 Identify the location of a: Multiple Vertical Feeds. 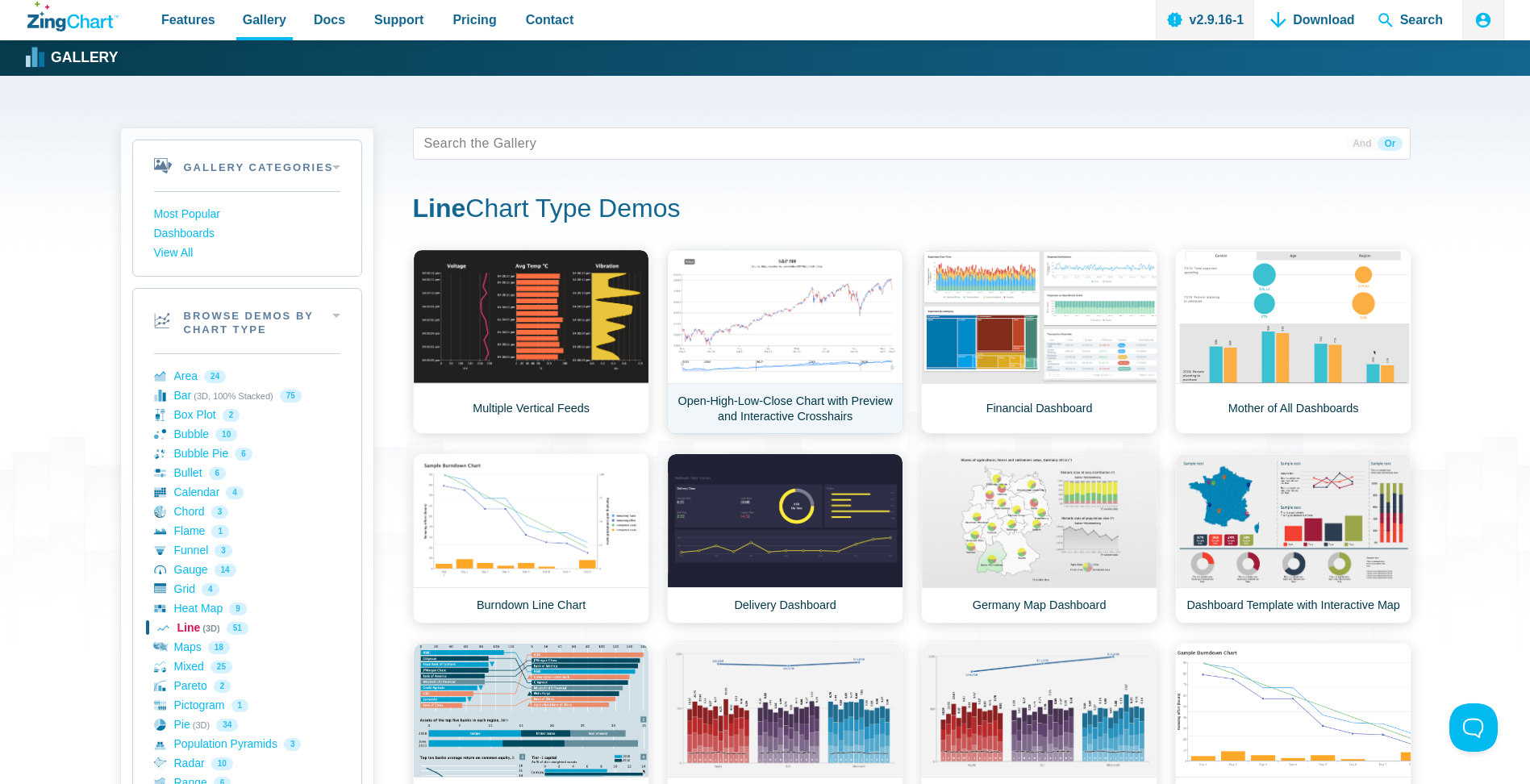
(530, 341).